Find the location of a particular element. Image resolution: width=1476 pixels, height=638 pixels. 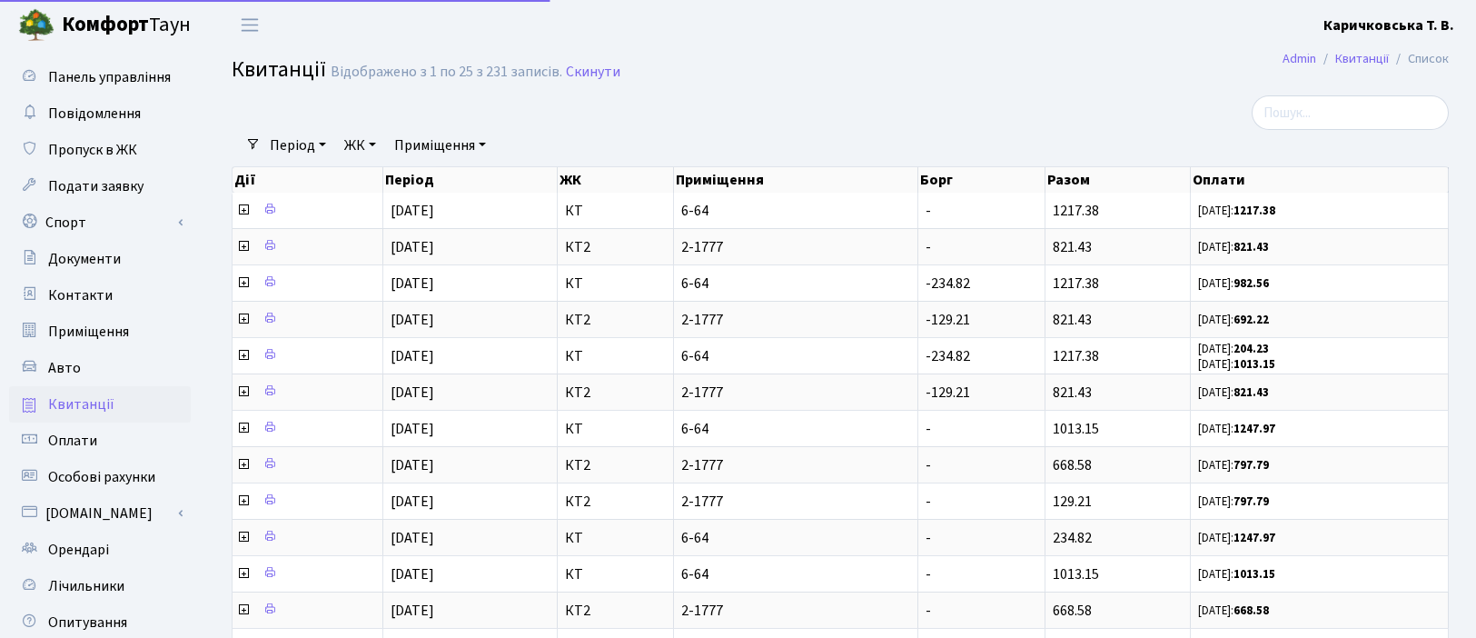

a: Контакти is located at coordinates (100, 295).